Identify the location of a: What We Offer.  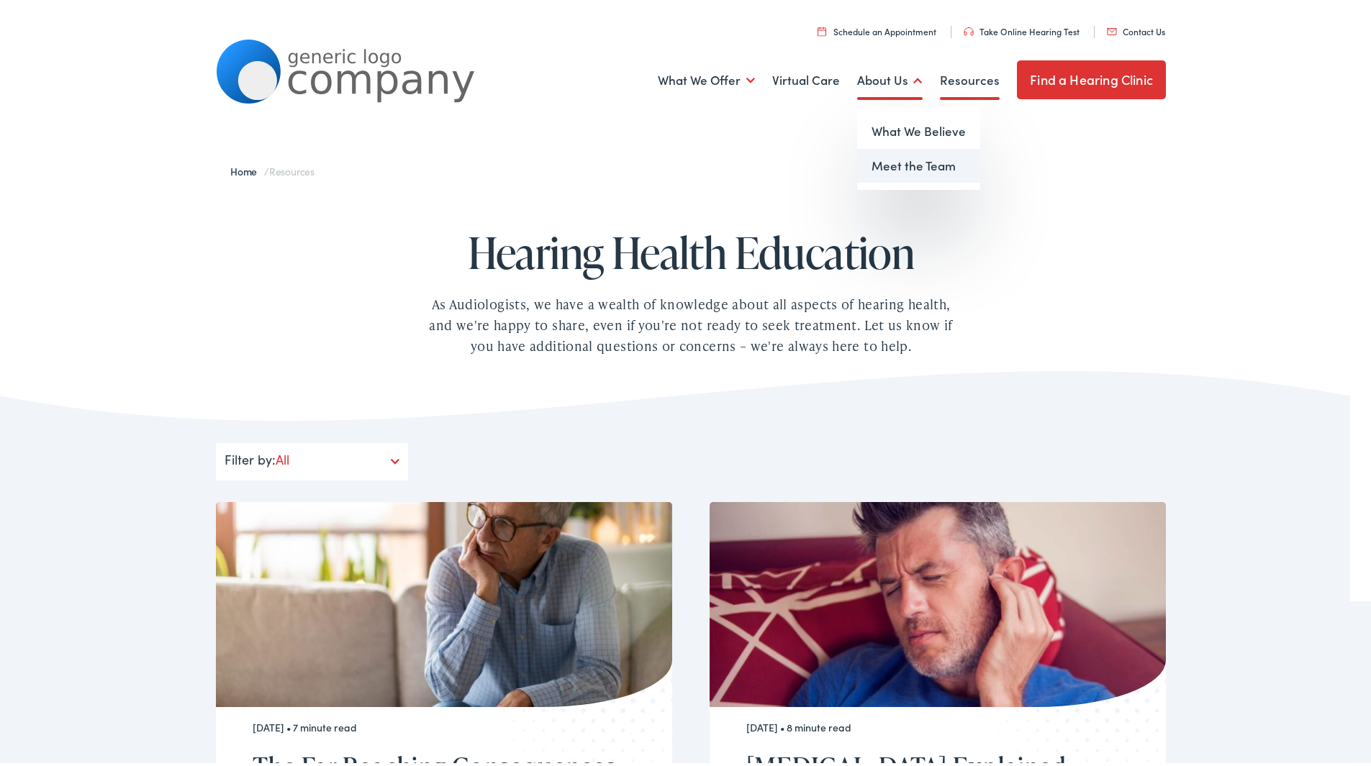
(706, 78).